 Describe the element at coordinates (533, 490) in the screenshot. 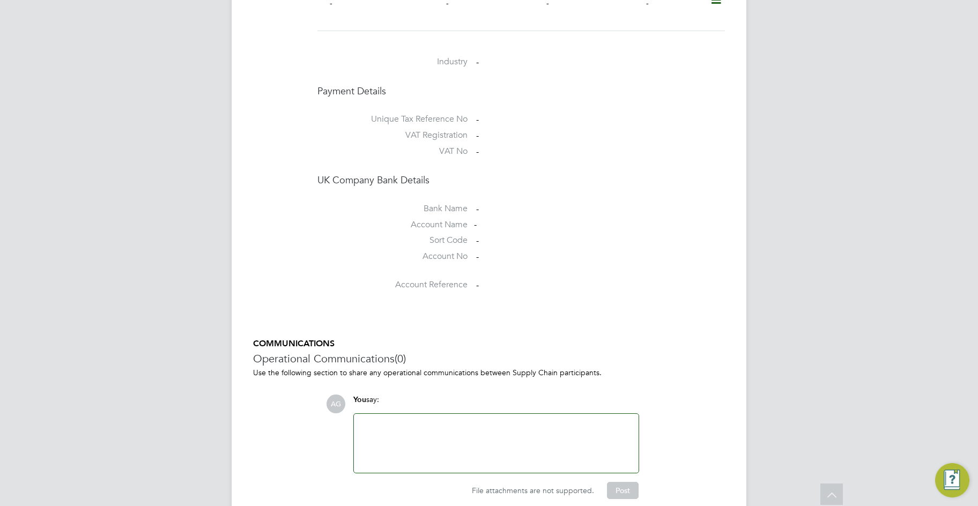

I see `span: File attachments are not supported.` at that location.